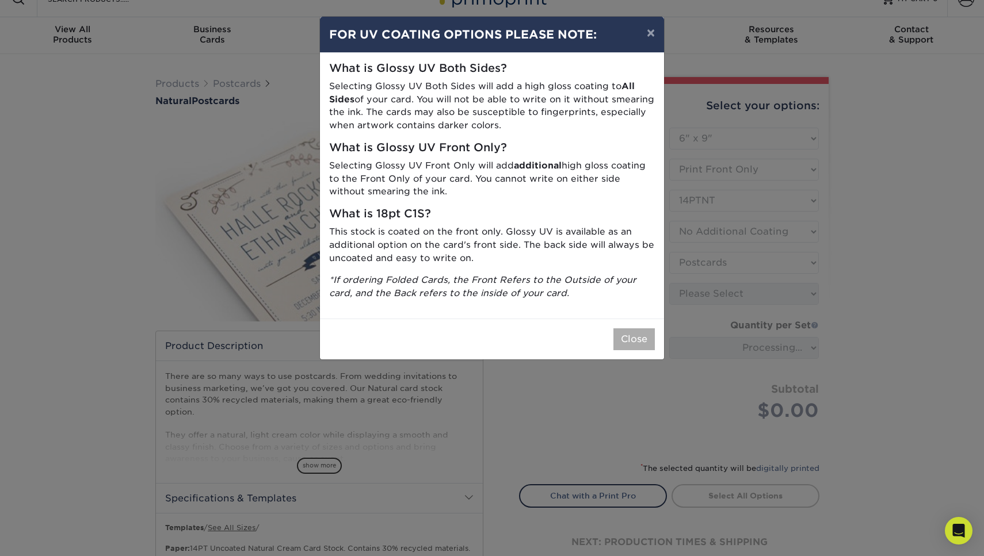 The image size is (984, 556). What do you see at coordinates (959, 531) in the screenshot?
I see `div: Open Intercom Messenger` at bounding box center [959, 531].